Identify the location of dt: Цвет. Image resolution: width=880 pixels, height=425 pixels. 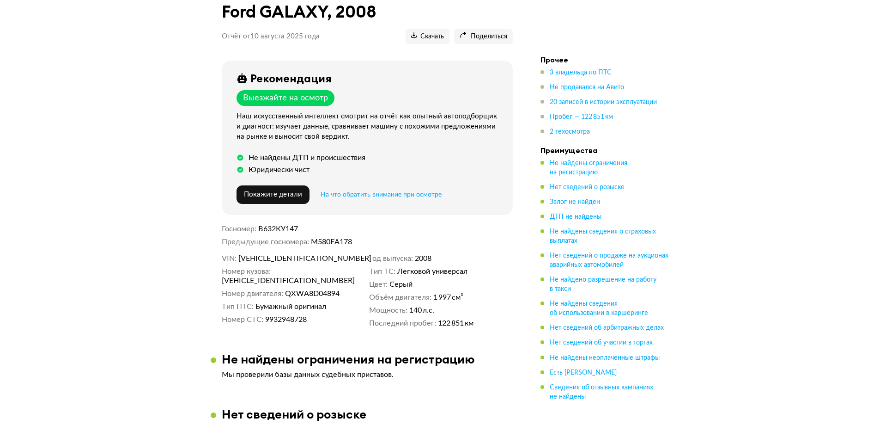
(379, 284).